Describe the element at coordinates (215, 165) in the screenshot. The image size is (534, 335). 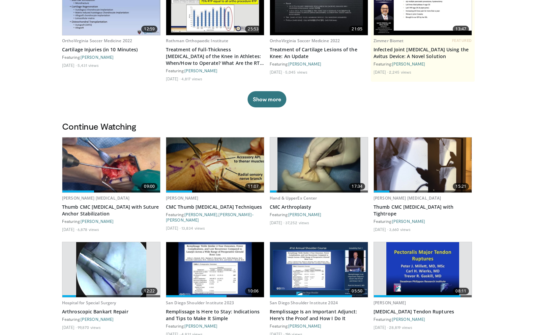
I see `a: 11:07` at that location.